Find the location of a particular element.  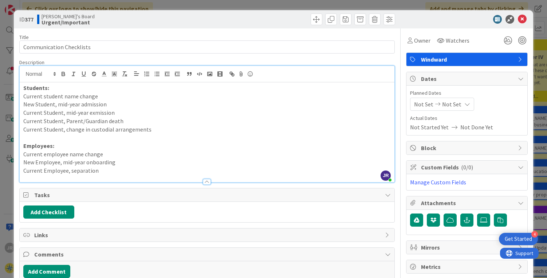

p: Current Employee, separation is located at coordinates (207, 170).